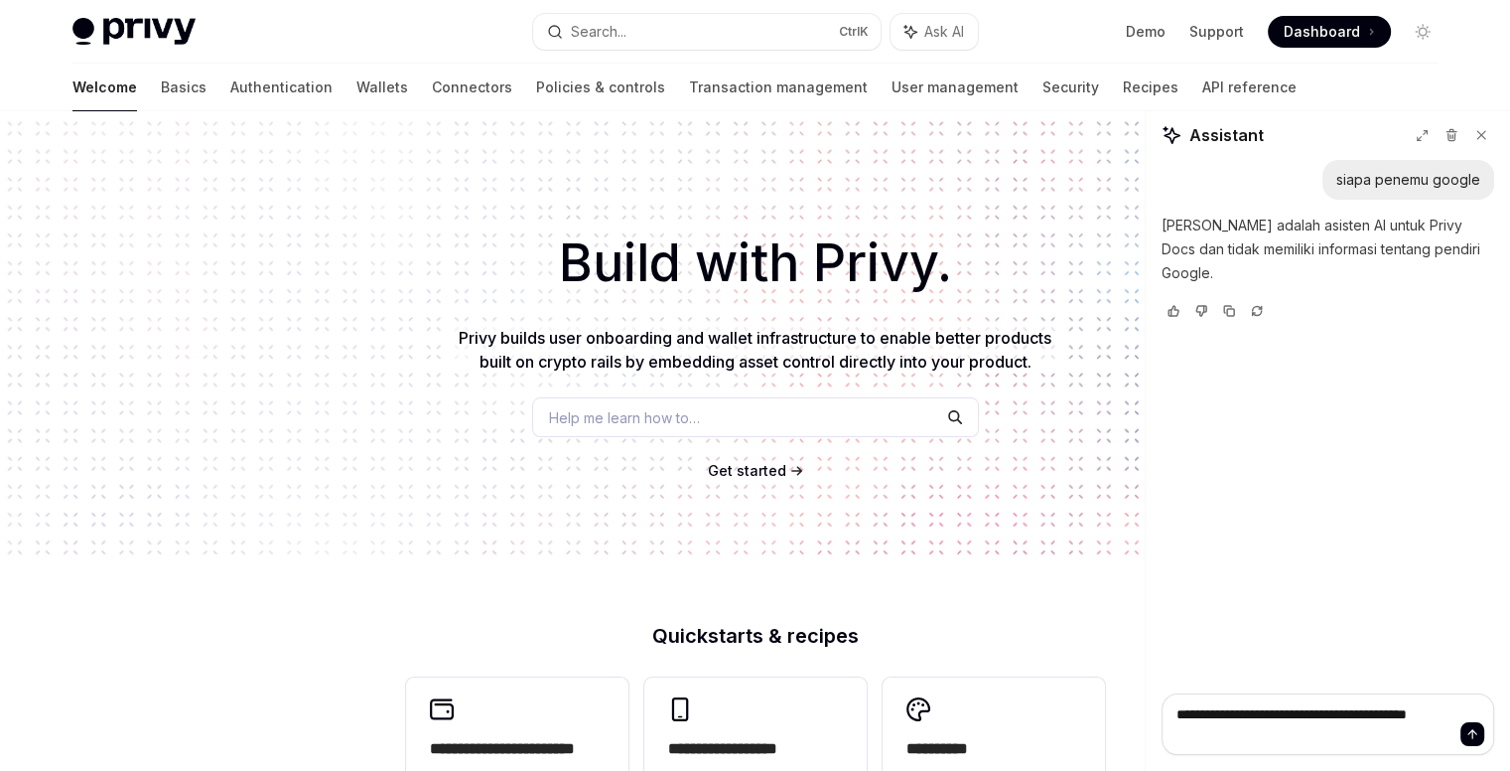 The width and height of the screenshot is (1510, 771). Describe the element at coordinates (944, 32) in the screenshot. I see `span: Ask AI` at that location.